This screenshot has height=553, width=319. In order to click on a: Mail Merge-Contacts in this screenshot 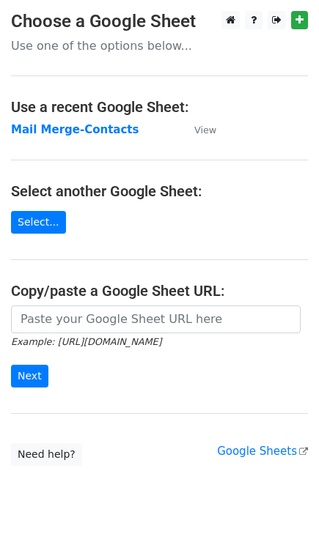, I will do `click(75, 130)`.